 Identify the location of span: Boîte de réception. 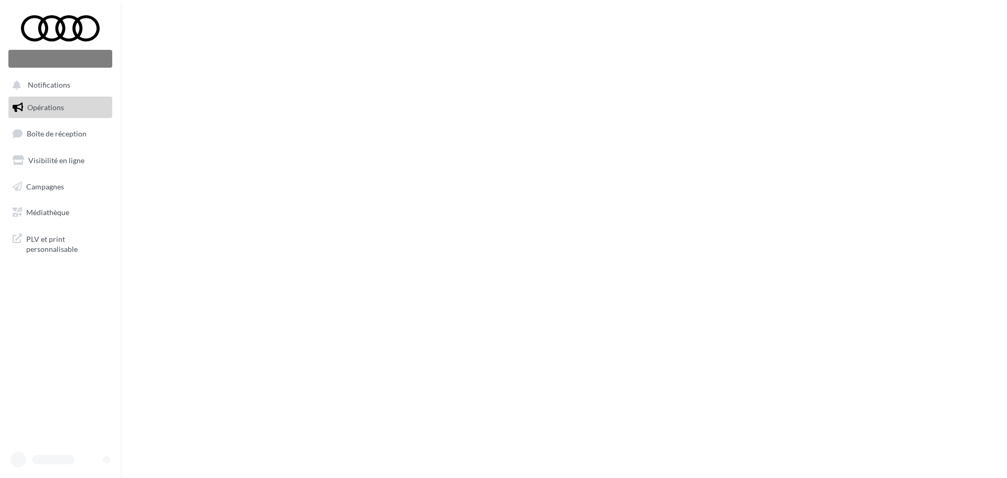
(57, 133).